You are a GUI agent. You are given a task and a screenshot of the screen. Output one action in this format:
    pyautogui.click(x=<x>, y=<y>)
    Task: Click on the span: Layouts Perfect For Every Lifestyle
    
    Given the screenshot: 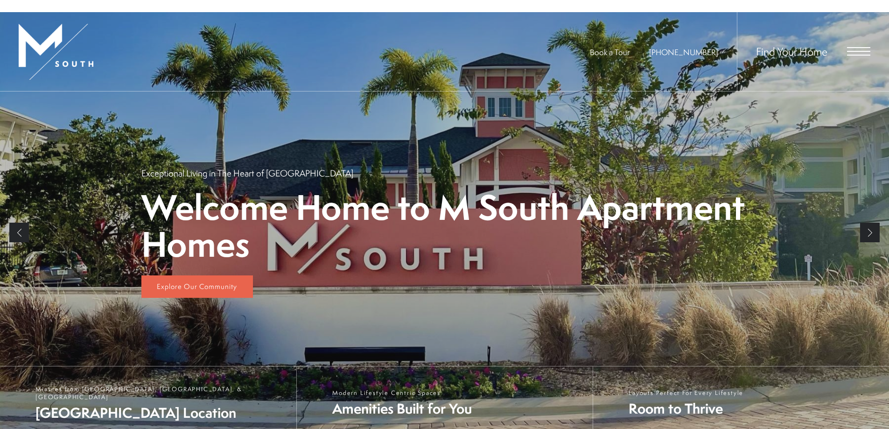 What is the action you would take?
    pyautogui.click(x=686, y=392)
    